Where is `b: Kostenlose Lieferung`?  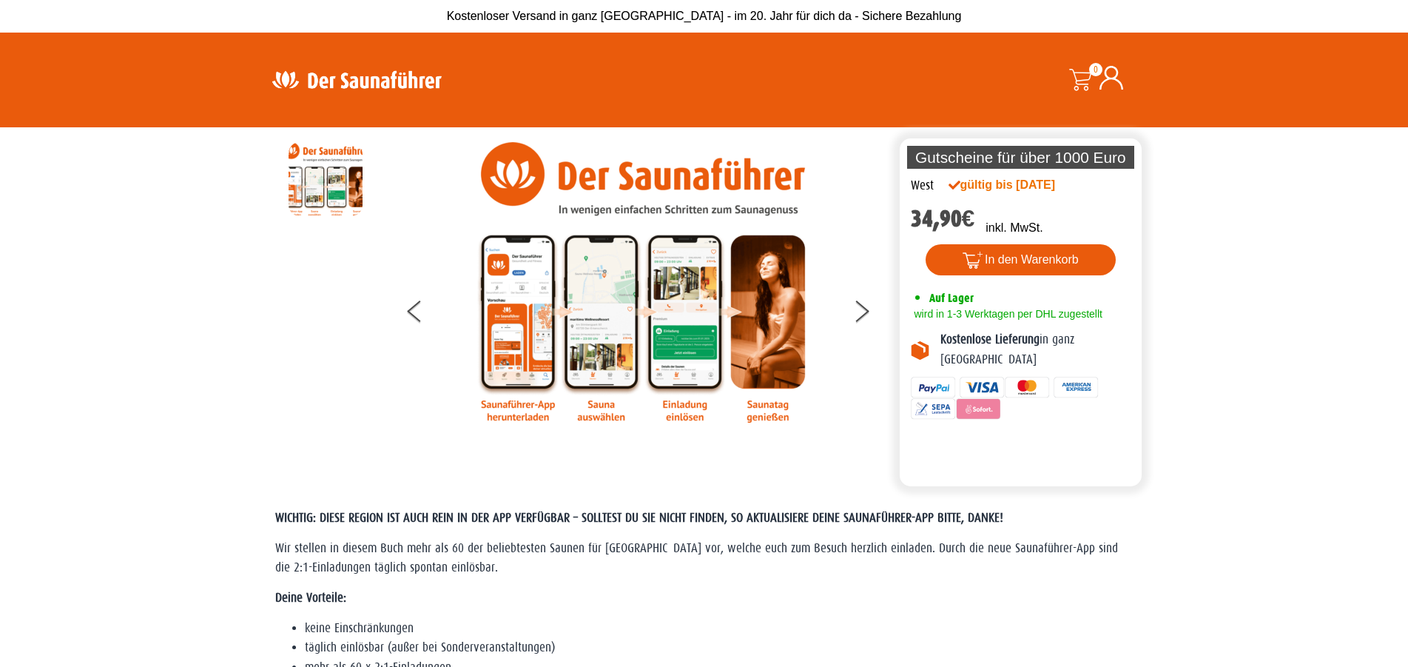 b: Kostenlose Lieferung is located at coordinates (990, 339).